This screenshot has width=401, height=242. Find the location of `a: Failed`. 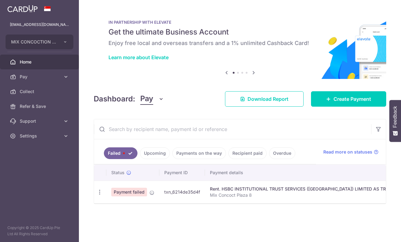

a: Failed is located at coordinates (121, 153).